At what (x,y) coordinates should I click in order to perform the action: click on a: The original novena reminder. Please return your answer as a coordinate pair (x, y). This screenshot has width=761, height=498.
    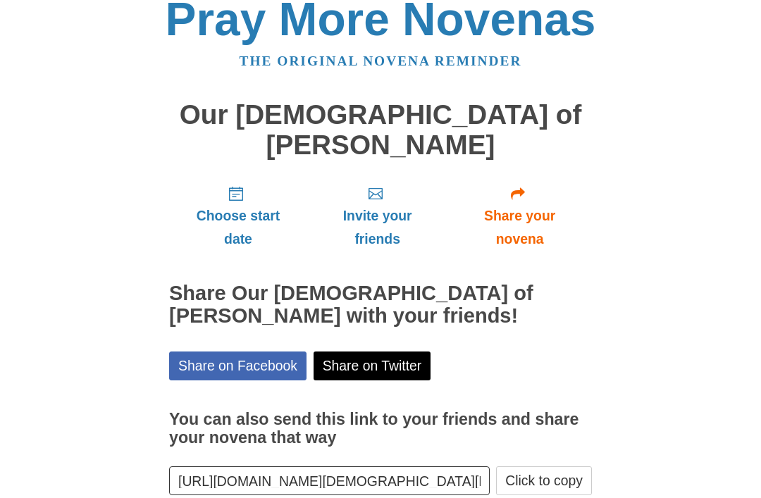
    Looking at the image, I should click on (381, 61).